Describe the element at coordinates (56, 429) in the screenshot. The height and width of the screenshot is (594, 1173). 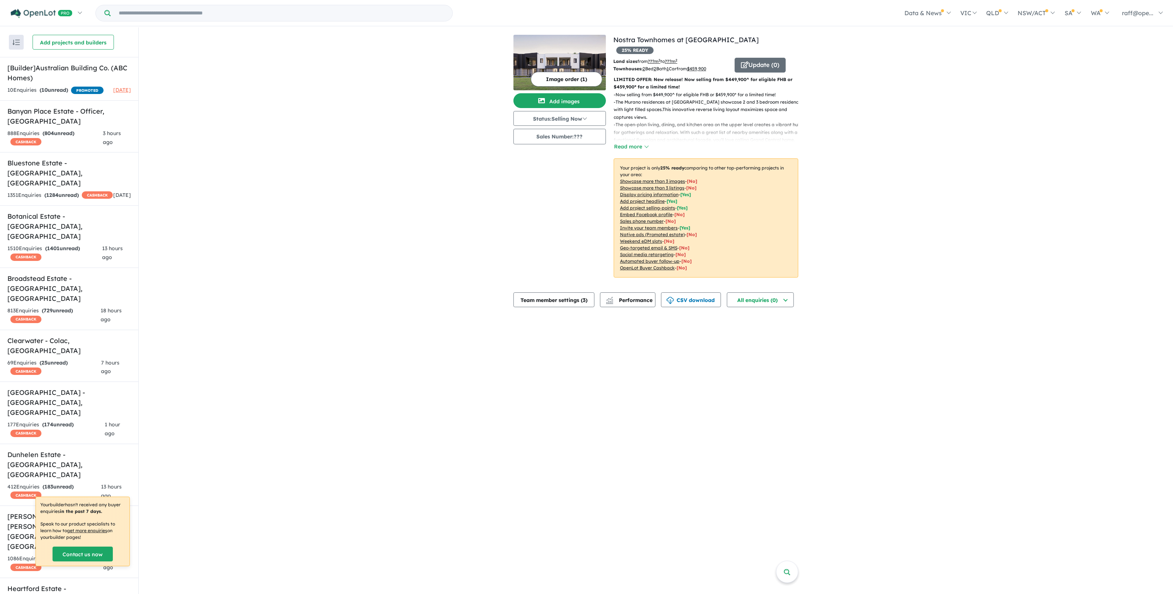
I see `div: 177 Enquir ies` at that location.